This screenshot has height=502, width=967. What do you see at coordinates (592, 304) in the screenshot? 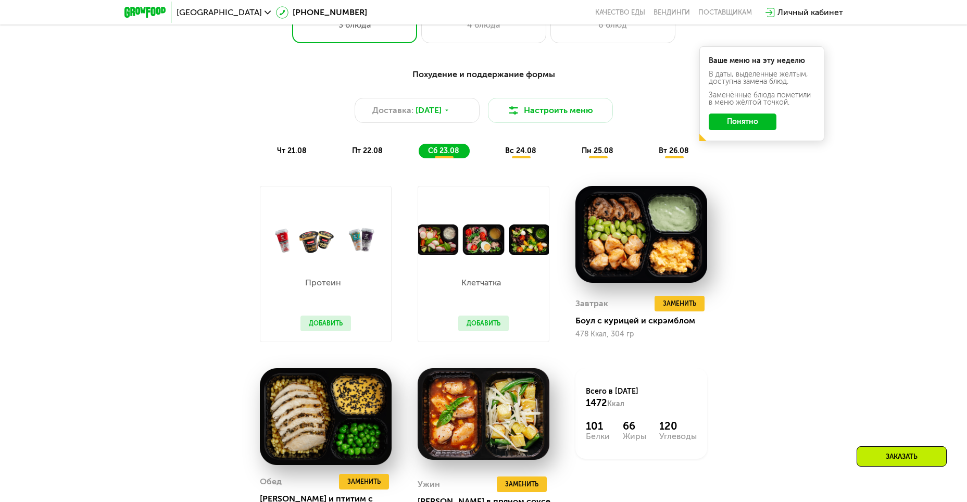
I see `div: Завтрак` at bounding box center [592, 304].